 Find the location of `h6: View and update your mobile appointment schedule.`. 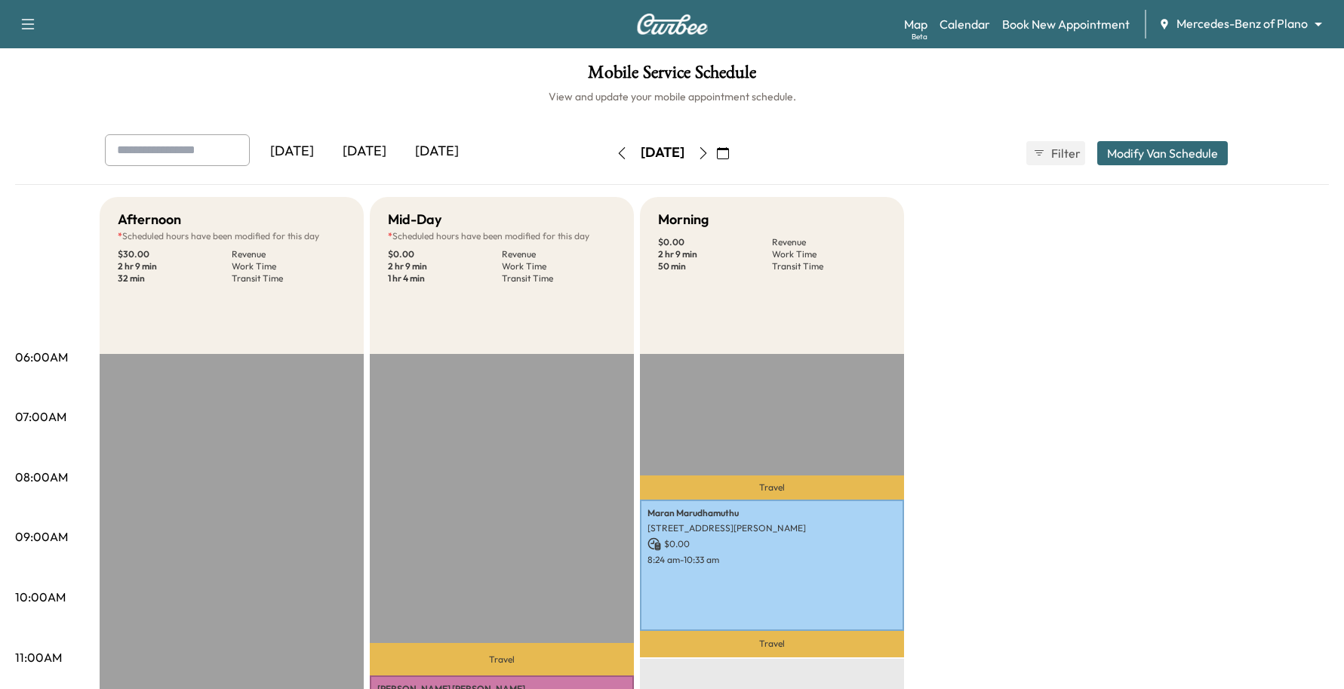

h6: View and update your mobile appointment schedule. is located at coordinates (671, 97).